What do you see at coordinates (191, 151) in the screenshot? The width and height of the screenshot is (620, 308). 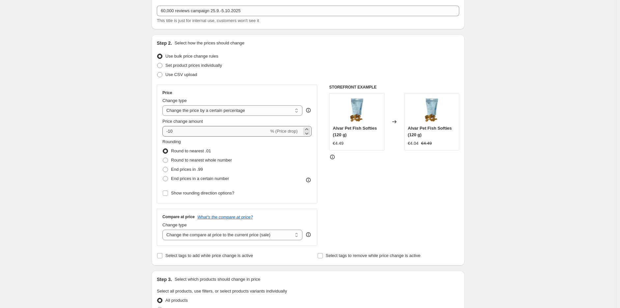 I see `span: Round to nearest .01` at bounding box center [191, 151].